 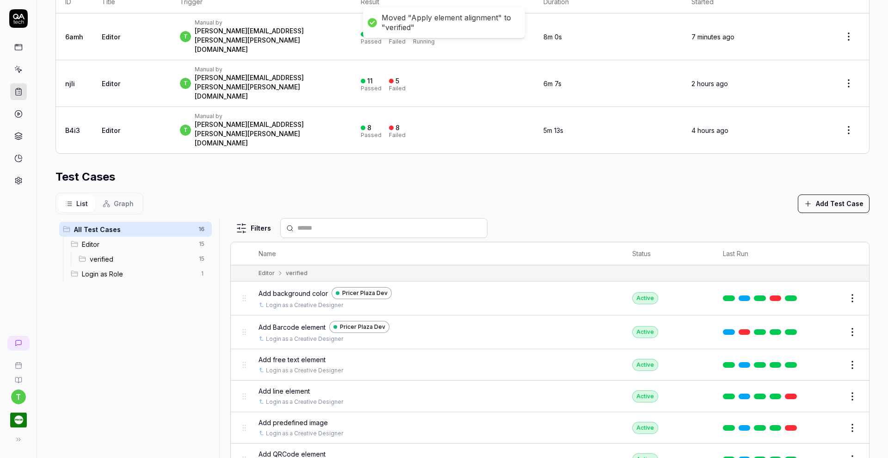 I want to click on span: Add line element, so click(x=284, y=391).